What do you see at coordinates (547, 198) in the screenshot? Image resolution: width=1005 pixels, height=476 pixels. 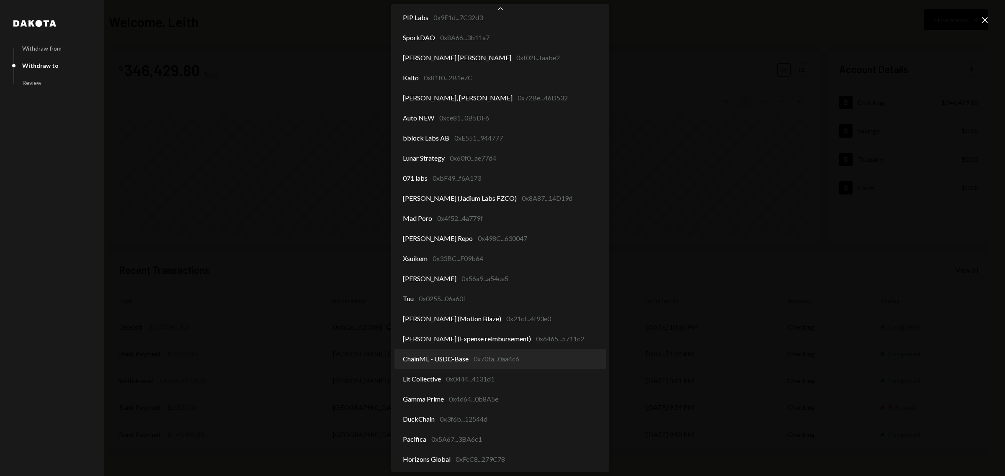 I see `div: 0x8A87...14D19d` at bounding box center [547, 198].